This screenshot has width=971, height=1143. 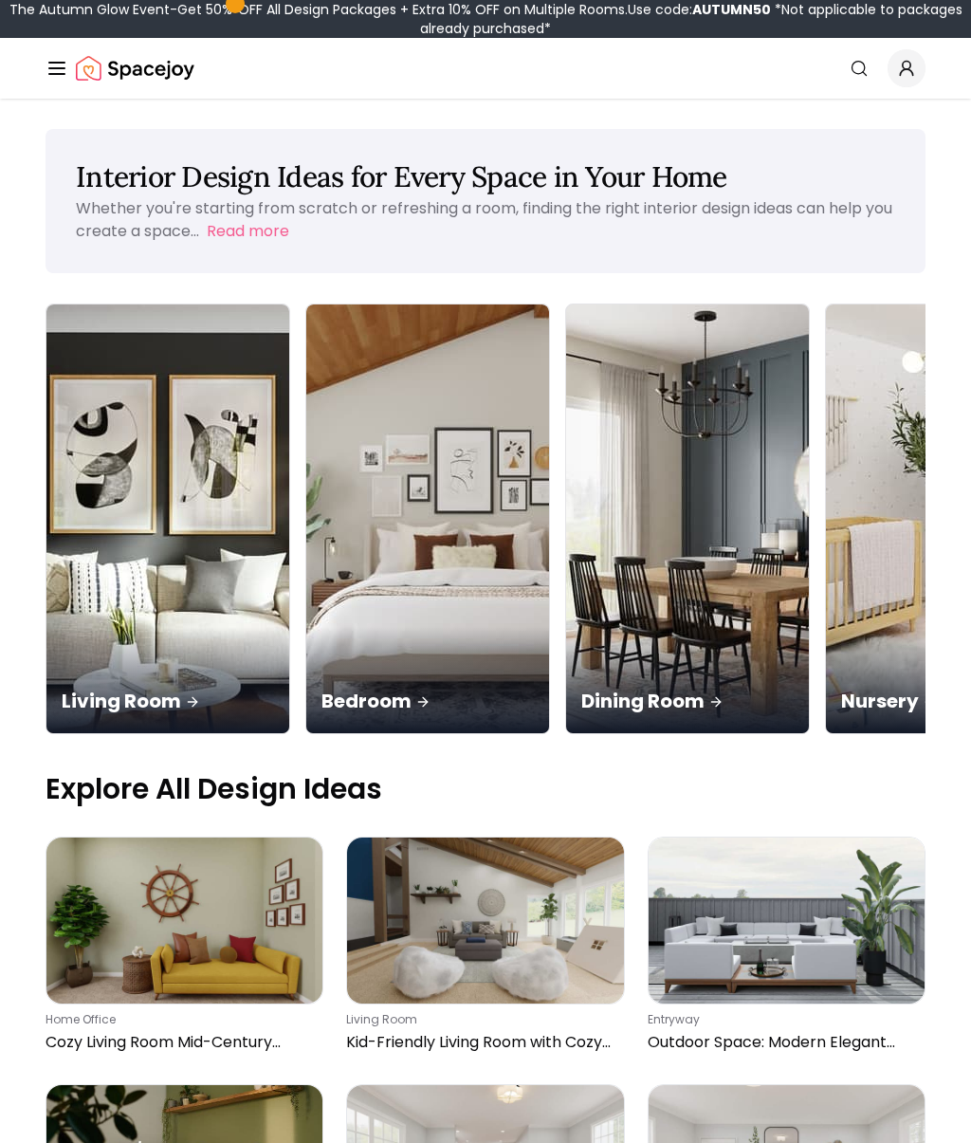 I want to click on p: home office, so click(x=180, y=1020).